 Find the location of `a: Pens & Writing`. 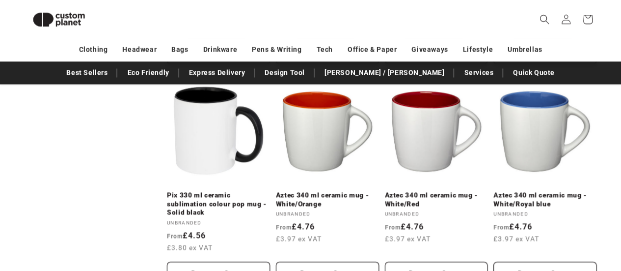

a: Pens & Writing is located at coordinates (276, 49).